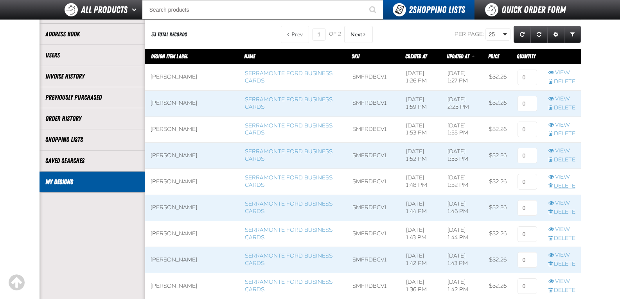 The width and height of the screenshot is (620, 299). I want to click on span: of 2, so click(335, 34).